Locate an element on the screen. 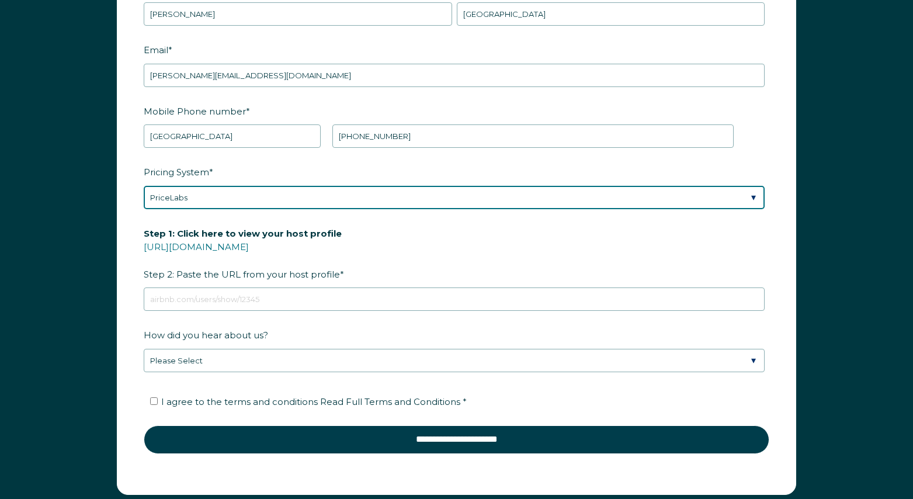  span: Email is located at coordinates (156, 50).